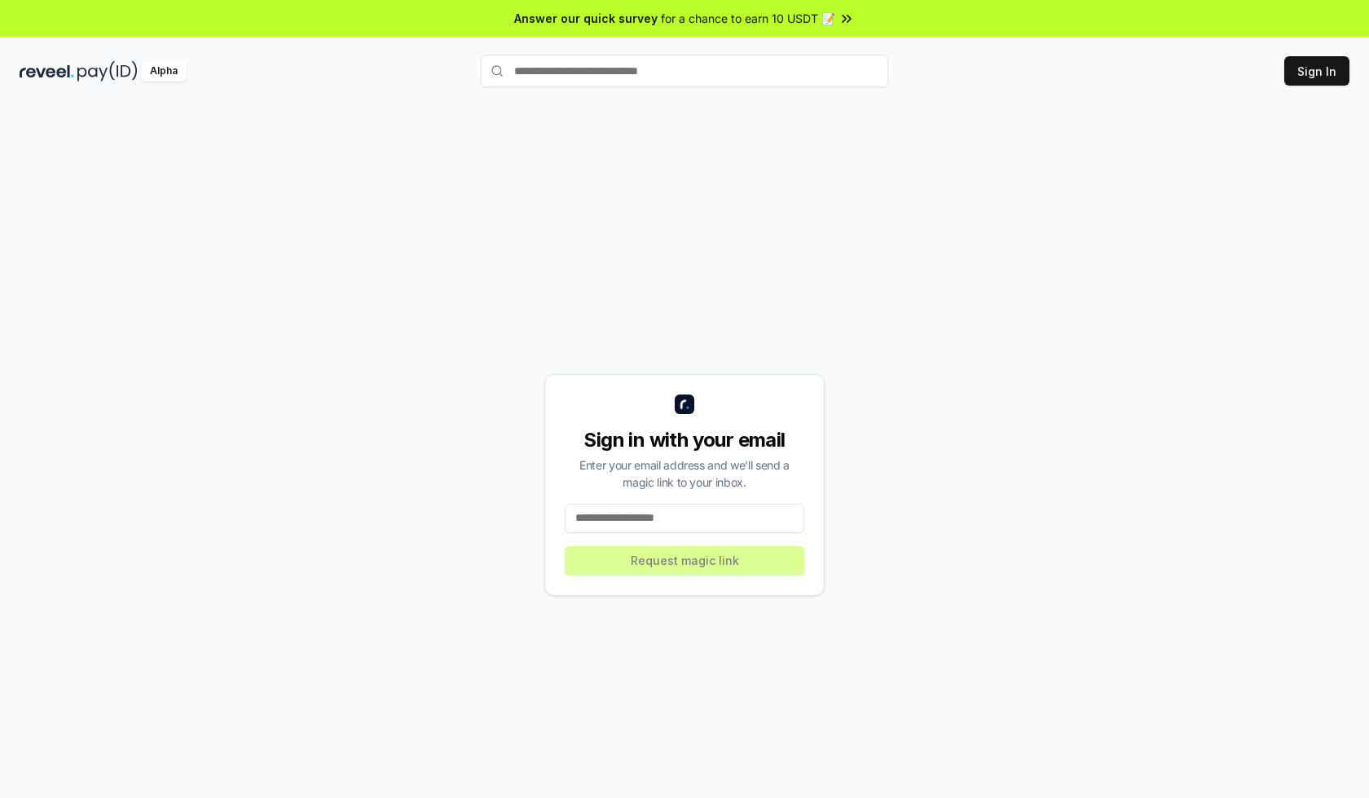  Describe the element at coordinates (748, 18) in the screenshot. I see `span: for a chance to earn 10 USDT 📝` at that location.